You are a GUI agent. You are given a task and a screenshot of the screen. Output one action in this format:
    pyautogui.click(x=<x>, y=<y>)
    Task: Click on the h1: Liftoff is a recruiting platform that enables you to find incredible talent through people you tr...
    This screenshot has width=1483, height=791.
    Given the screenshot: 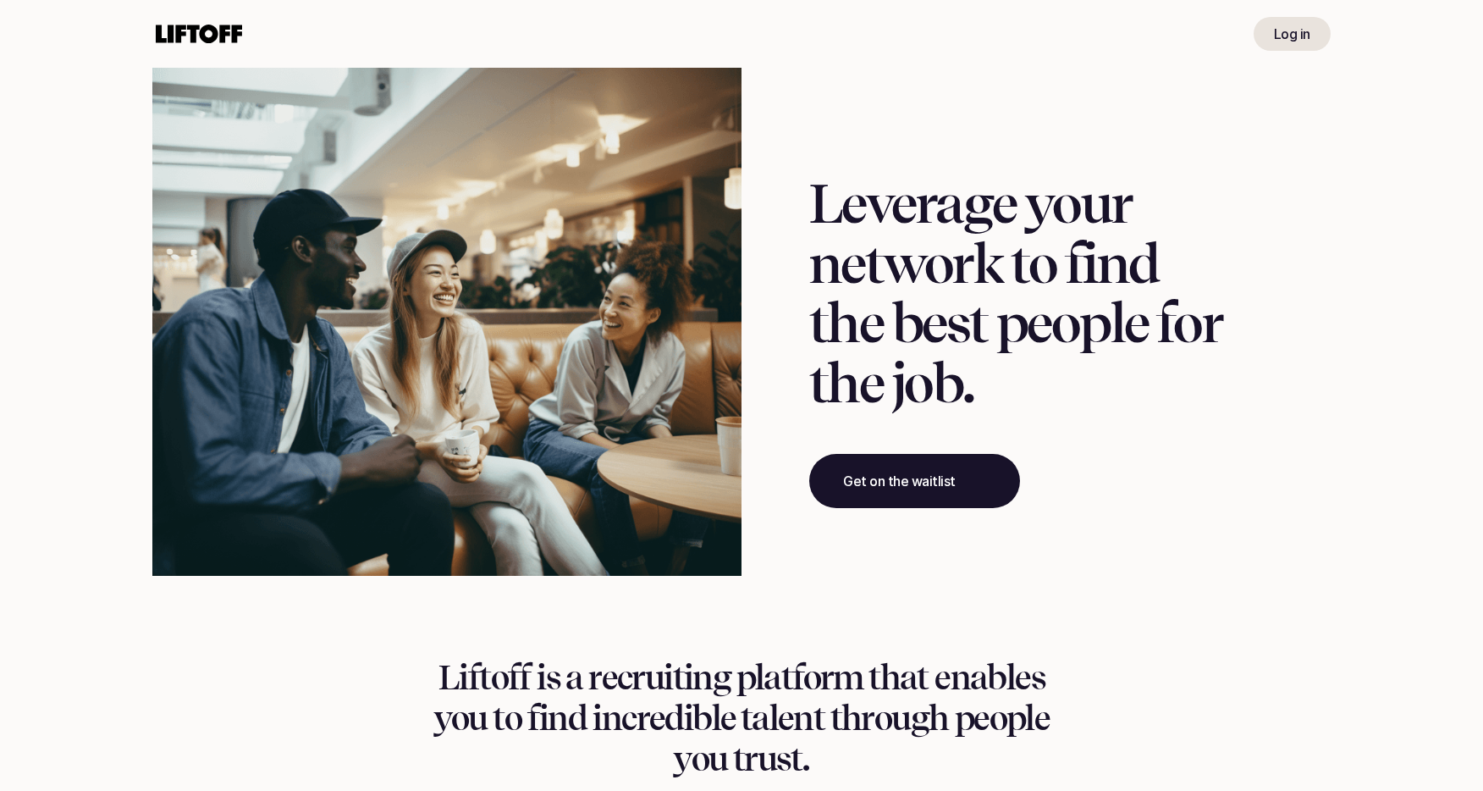 What is the action you would take?
    pyautogui.click(x=742, y=718)
    